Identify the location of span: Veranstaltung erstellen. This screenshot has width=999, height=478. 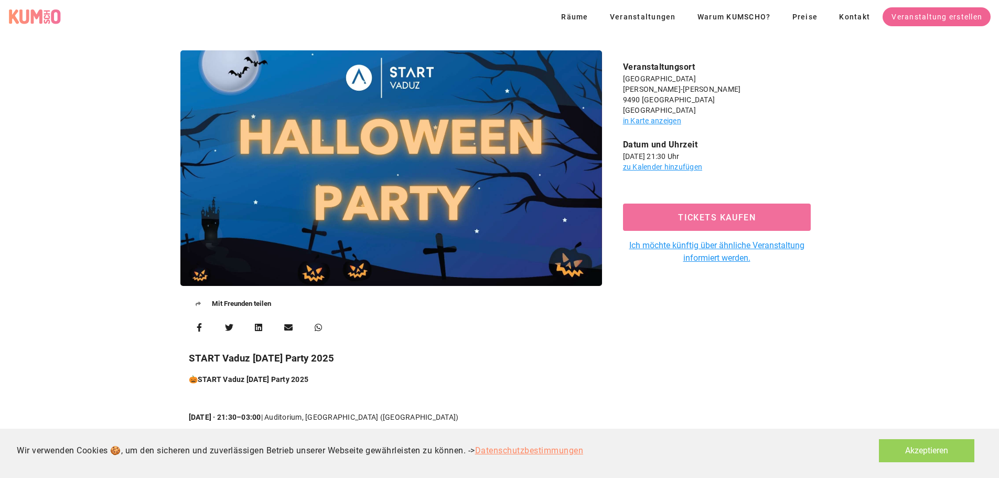
(936, 17).